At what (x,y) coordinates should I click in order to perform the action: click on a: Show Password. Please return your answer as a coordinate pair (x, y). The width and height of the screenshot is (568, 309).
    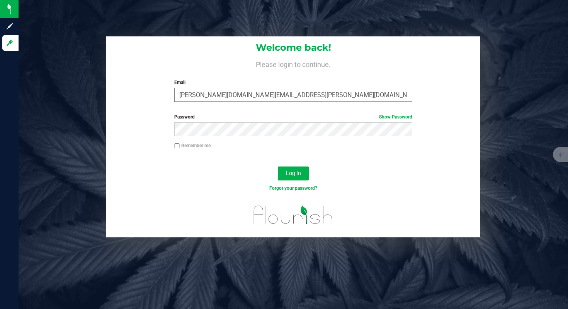
    Looking at the image, I should click on (396, 117).